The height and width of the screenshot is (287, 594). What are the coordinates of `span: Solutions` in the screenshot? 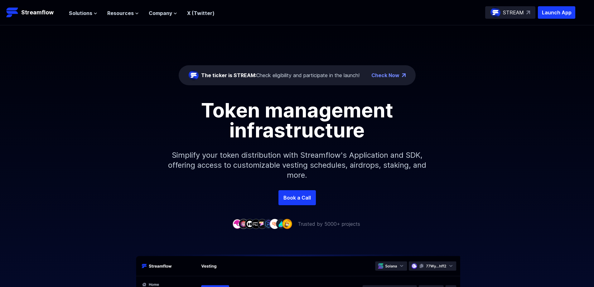 It's located at (80, 13).